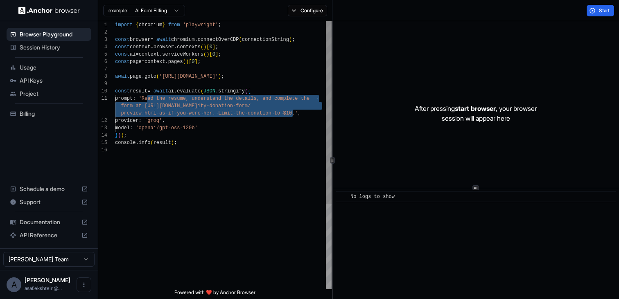 This screenshot has width=619, height=299. Describe the element at coordinates (103, 69) in the screenshot. I see `div: 7` at that location.